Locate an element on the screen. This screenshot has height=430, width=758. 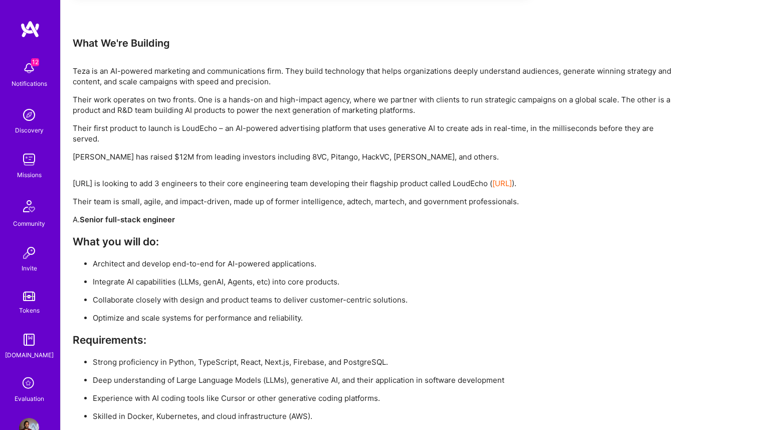
div: Tokens is located at coordinates (29, 310).